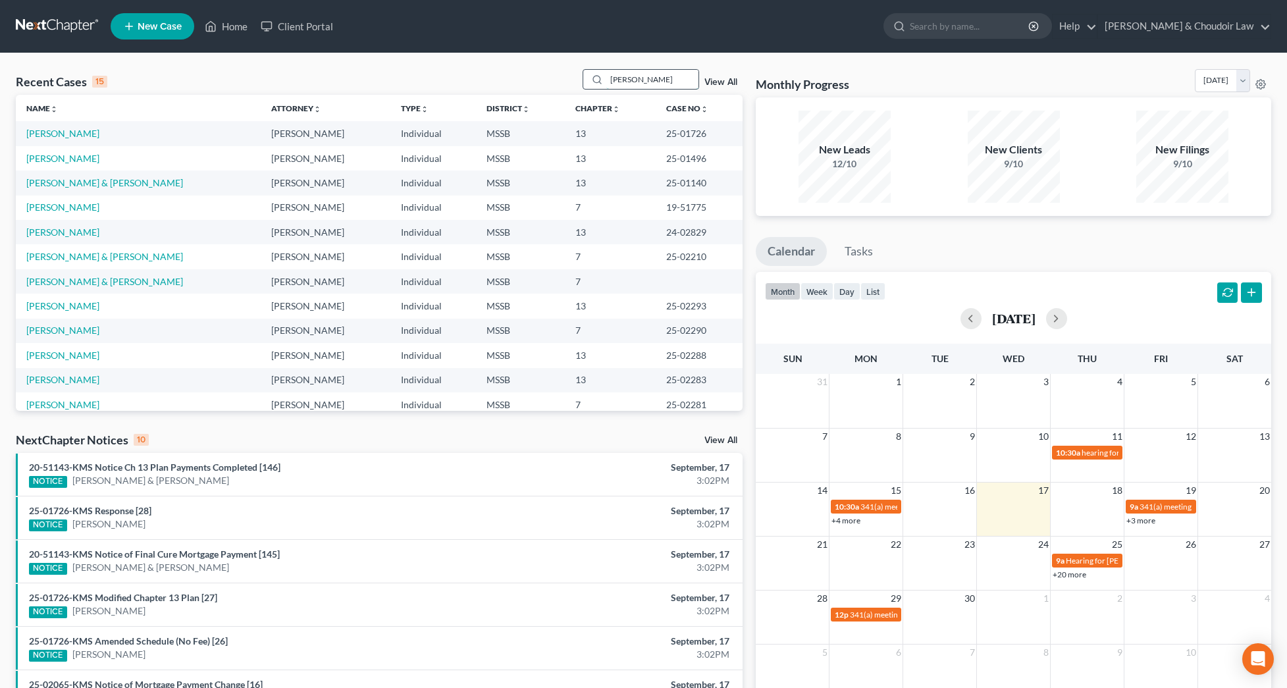  Describe the element at coordinates (1044, 437) in the screenshot. I see `span: 10` at that location.